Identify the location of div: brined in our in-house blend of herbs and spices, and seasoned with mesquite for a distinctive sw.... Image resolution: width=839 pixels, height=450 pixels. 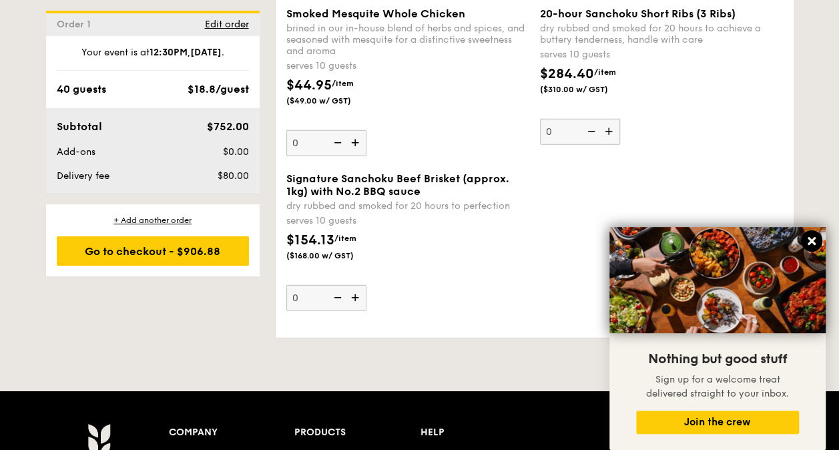
(408, 39).